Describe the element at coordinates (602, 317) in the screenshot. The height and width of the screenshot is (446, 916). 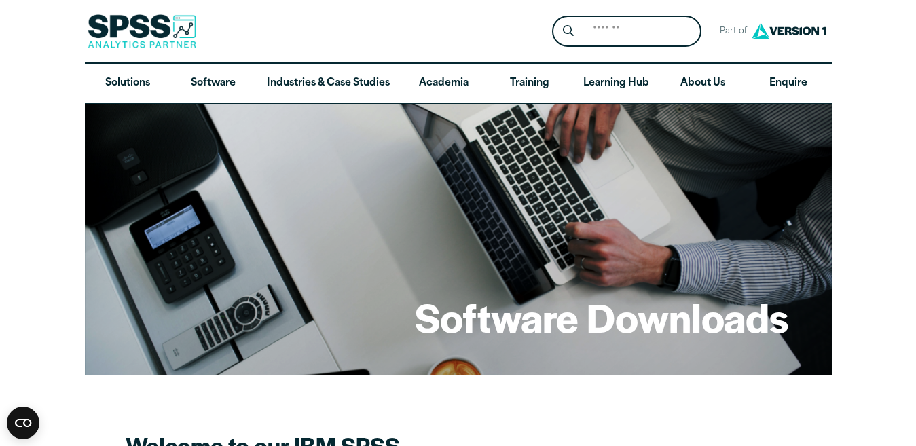
I see `h1: Software Downloads` at that location.